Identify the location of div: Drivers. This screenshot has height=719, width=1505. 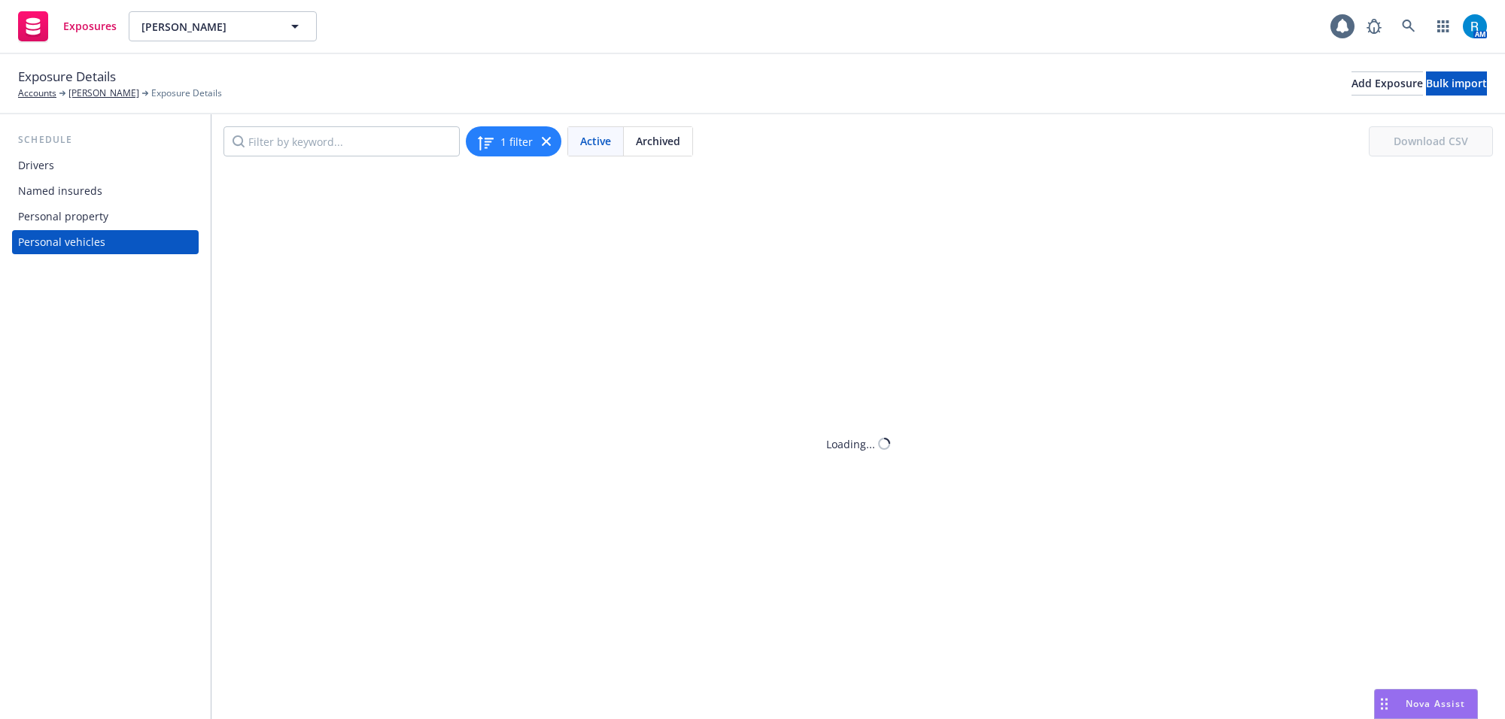
(36, 165).